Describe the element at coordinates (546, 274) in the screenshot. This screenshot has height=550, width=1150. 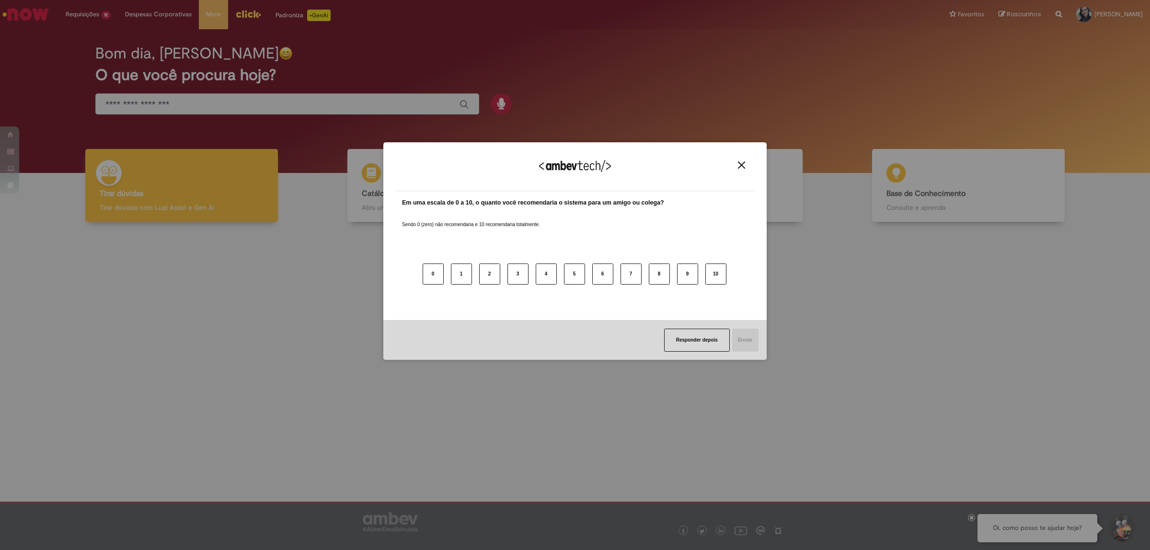
I see `button: 4` at that location.